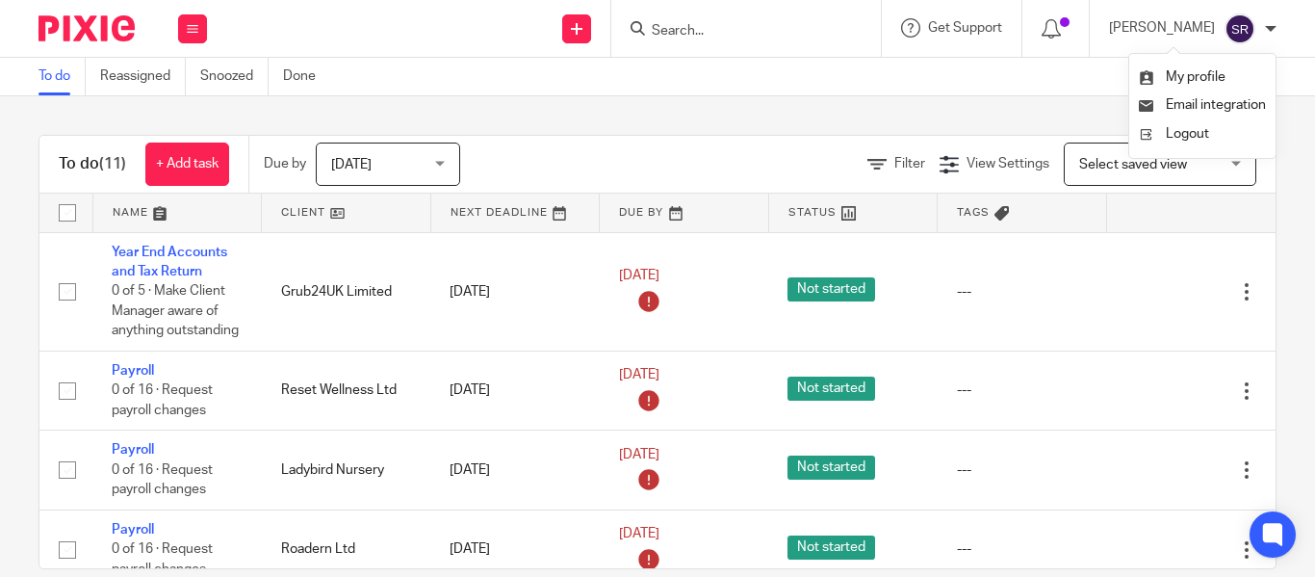 The width and height of the screenshot is (1315, 577). What do you see at coordinates (347, 470) in the screenshot?
I see `td: Ladybird Nursery` at bounding box center [347, 470].